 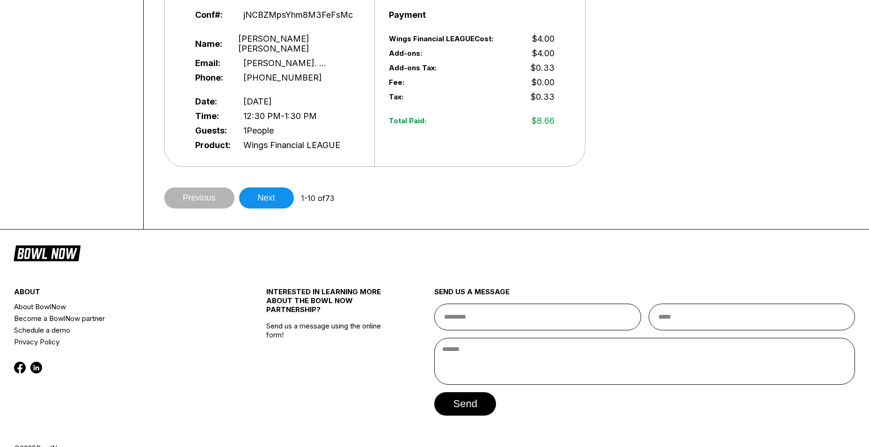 What do you see at coordinates (209, 44) in the screenshot?
I see `span: Name:` at bounding box center [209, 44].